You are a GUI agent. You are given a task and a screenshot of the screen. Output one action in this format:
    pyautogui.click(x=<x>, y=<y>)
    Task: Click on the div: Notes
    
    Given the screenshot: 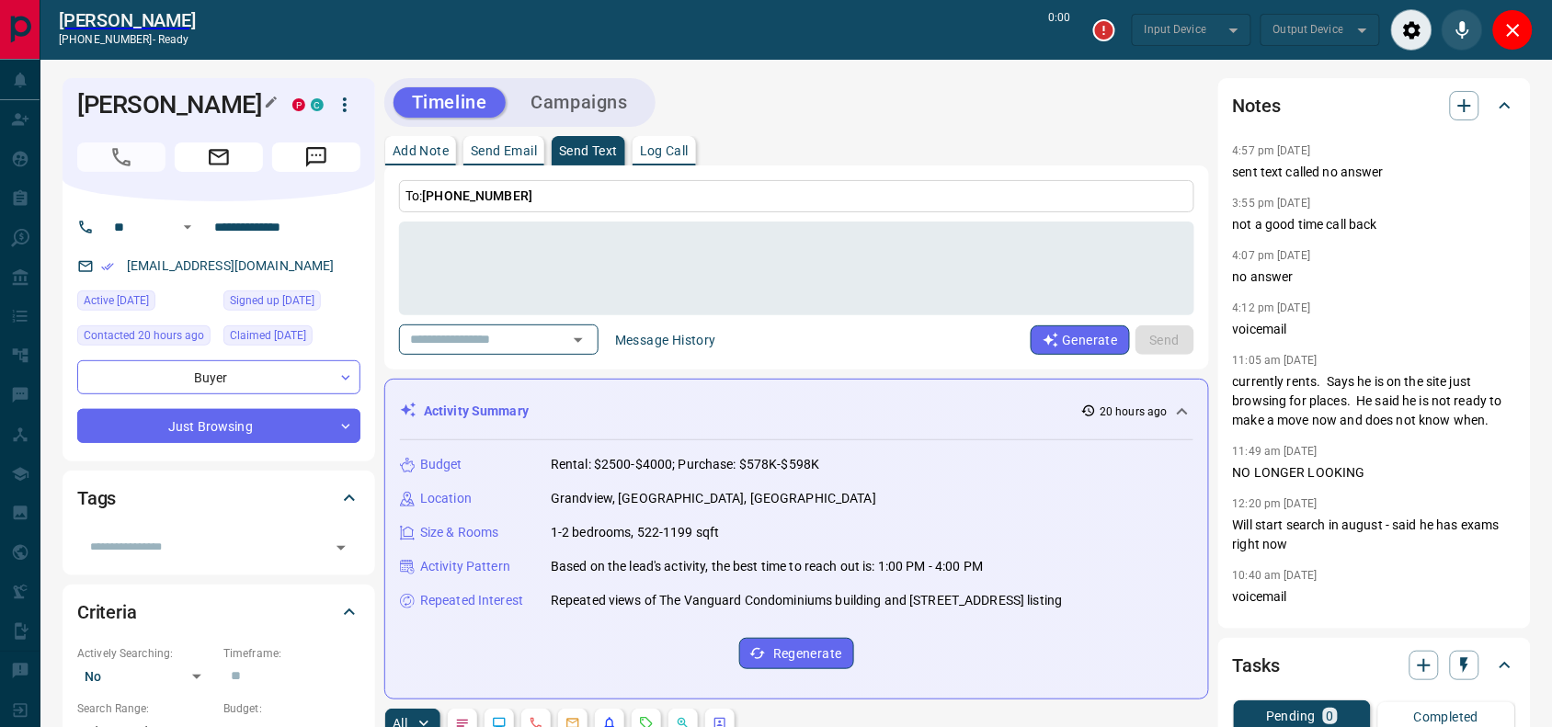 What is the action you would take?
    pyautogui.click(x=1374, y=106)
    